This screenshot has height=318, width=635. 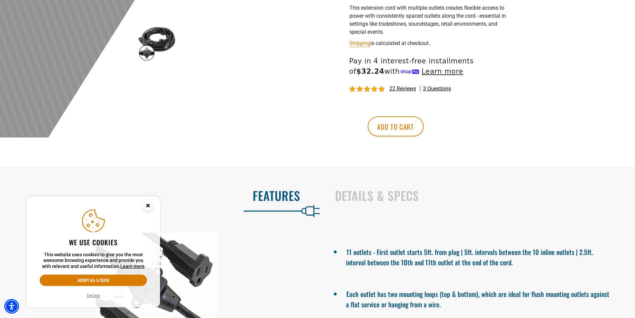 What do you see at coordinates (479, 256) in the screenshot?
I see `li: 11 outlets - First outlet starts 5ft. from plug | 5ft. intervals between the 10 inline outlets | ...` at bounding box center [479, 256].